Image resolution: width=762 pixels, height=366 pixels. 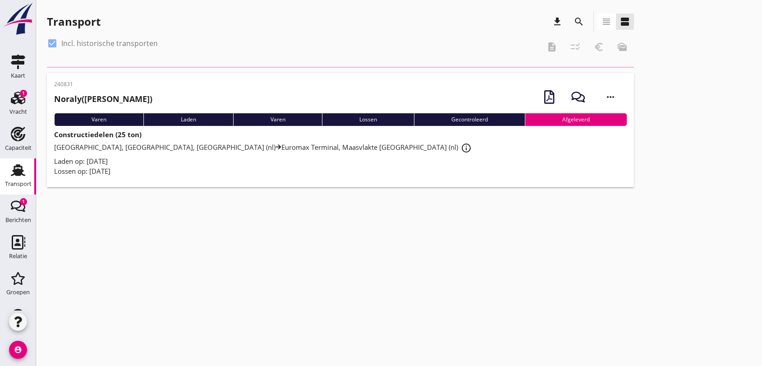 I want to click on i: download, so click(x=557, y=22).